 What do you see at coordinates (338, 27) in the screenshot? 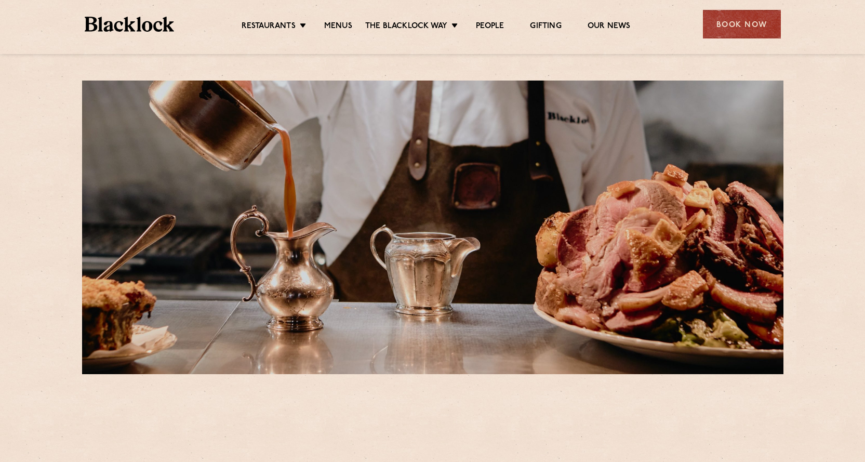
I see `a: Menus` at bounding box center [338, 27].